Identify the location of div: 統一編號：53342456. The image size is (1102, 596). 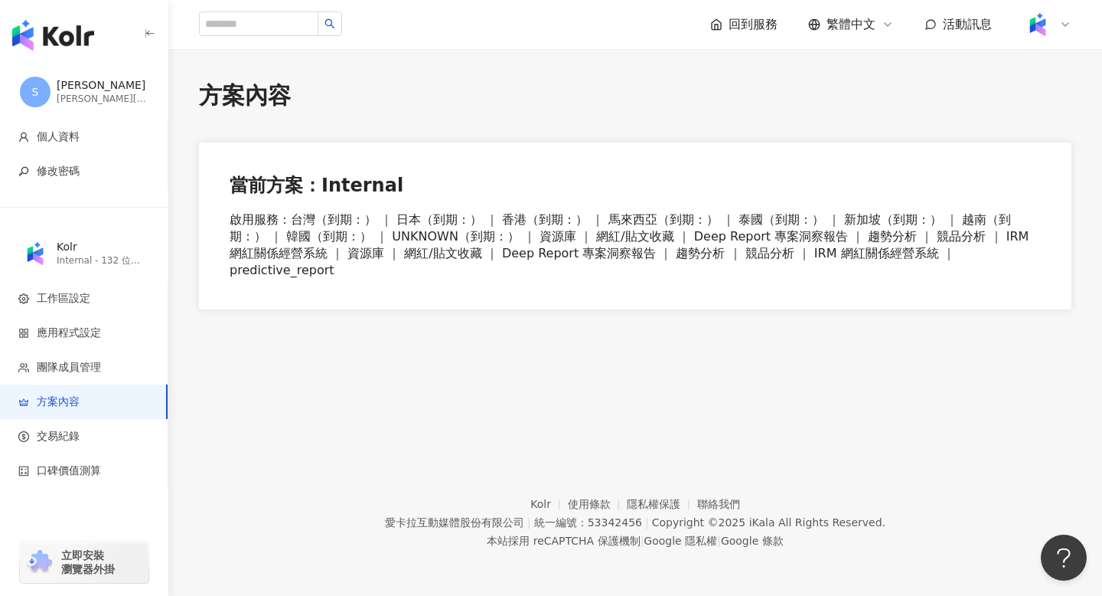
(588, 522).